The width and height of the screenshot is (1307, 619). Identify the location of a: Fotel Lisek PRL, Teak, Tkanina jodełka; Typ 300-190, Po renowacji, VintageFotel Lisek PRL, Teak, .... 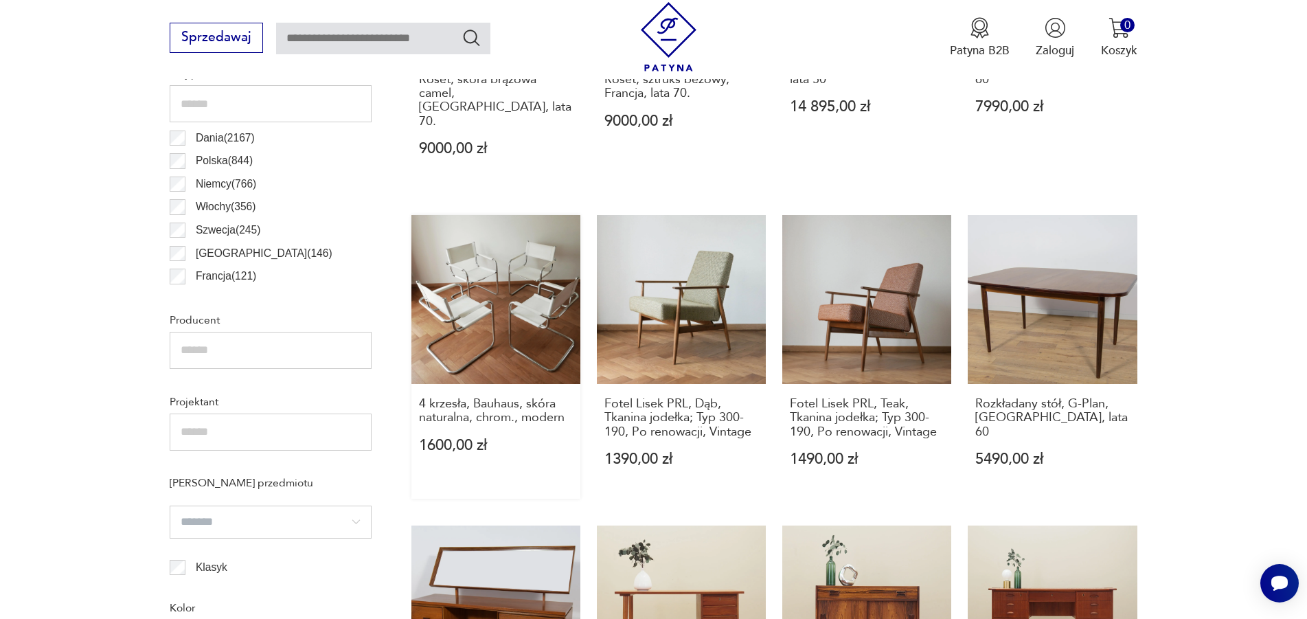
(867, 357).